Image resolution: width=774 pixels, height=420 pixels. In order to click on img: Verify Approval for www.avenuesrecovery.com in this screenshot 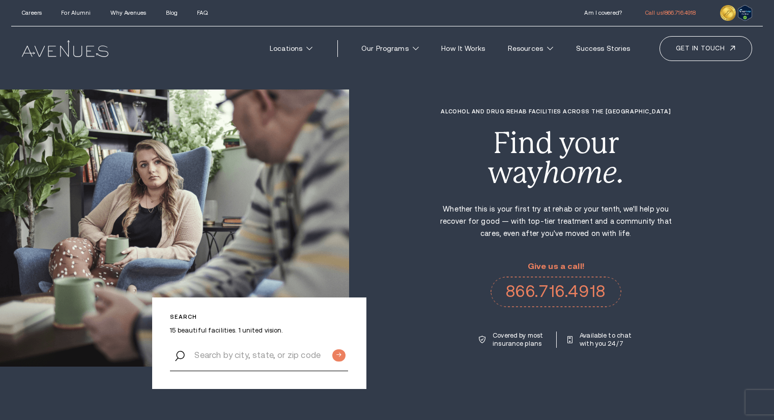, I will do `click(745, 13)`.